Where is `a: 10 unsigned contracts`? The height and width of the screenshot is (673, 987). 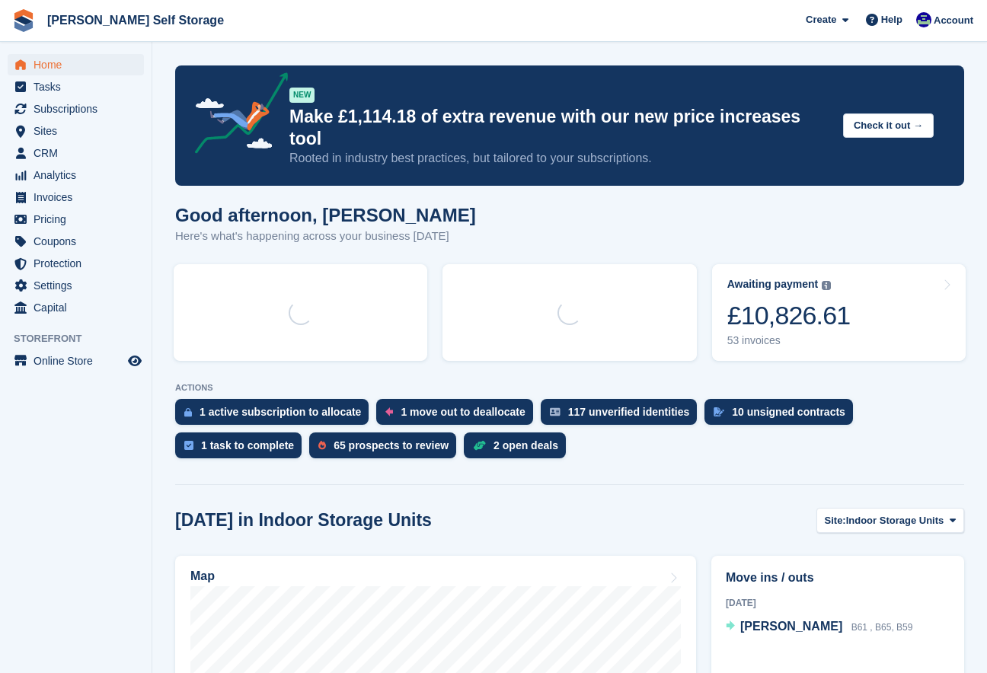 a: 10 unsigned contracts is located at coordinates (782, 416).